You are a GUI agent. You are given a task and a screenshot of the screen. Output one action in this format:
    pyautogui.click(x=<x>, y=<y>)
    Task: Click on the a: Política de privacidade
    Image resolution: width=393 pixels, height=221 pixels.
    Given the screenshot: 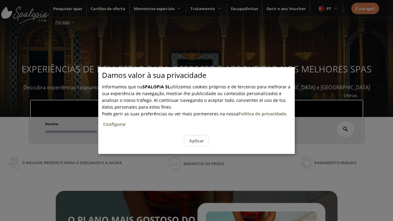 What is the action you would take?
    pyautogui.click(x=262, y=114)
    